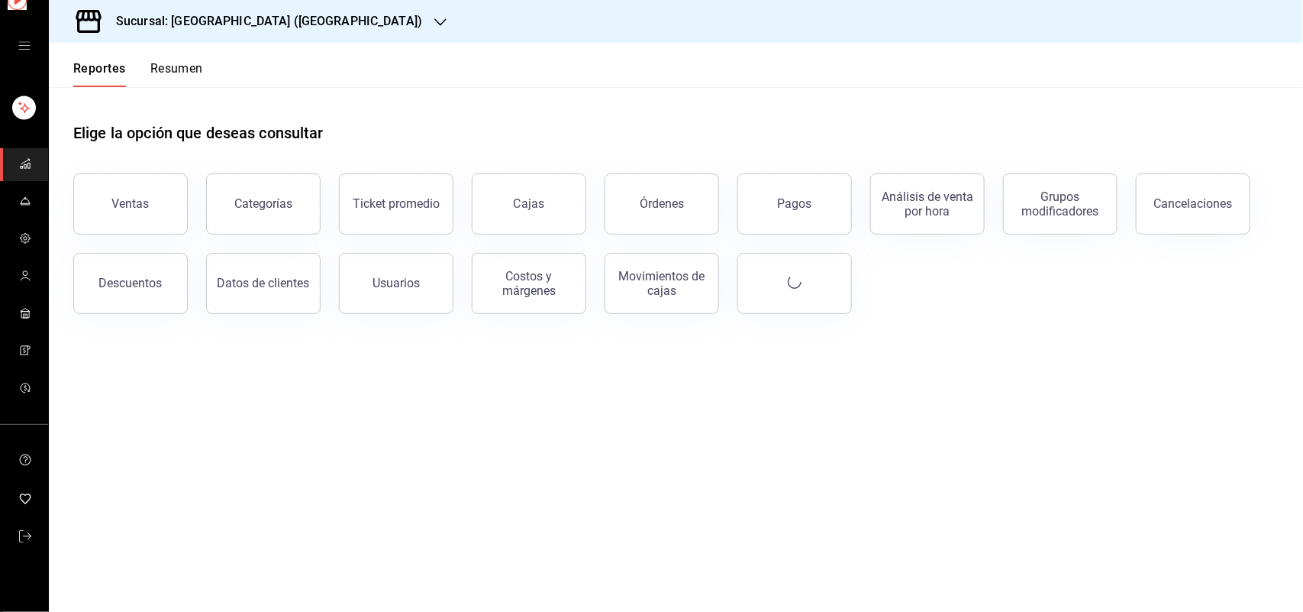 Image resolution: width=1303 pixels, height=612 pixels. Describe the element at coordinates (99, 74) in the screenshot. I see `button: Reportes` at that location.